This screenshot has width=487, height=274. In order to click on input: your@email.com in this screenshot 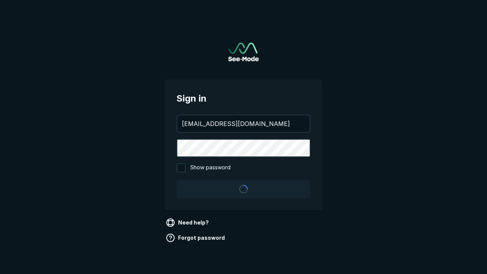, I will do `click(244, 124)`.